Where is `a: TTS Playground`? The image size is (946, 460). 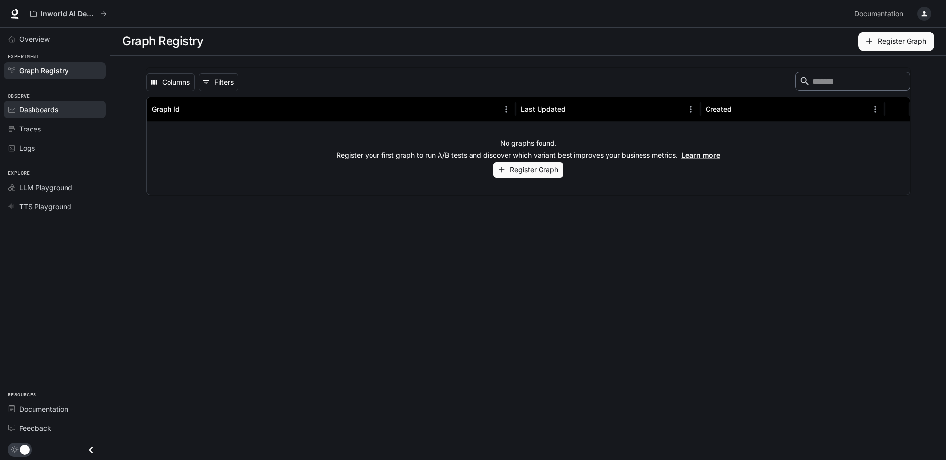
a: TTS Playground is located at coordinates (55, 207).